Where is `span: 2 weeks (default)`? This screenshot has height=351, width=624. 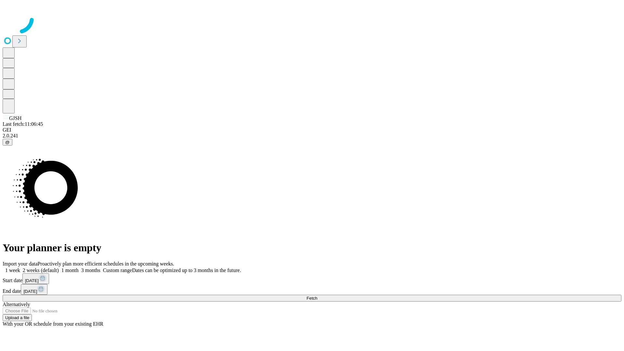
span: 2 weeks (default) is located at coordinates (41, 270).